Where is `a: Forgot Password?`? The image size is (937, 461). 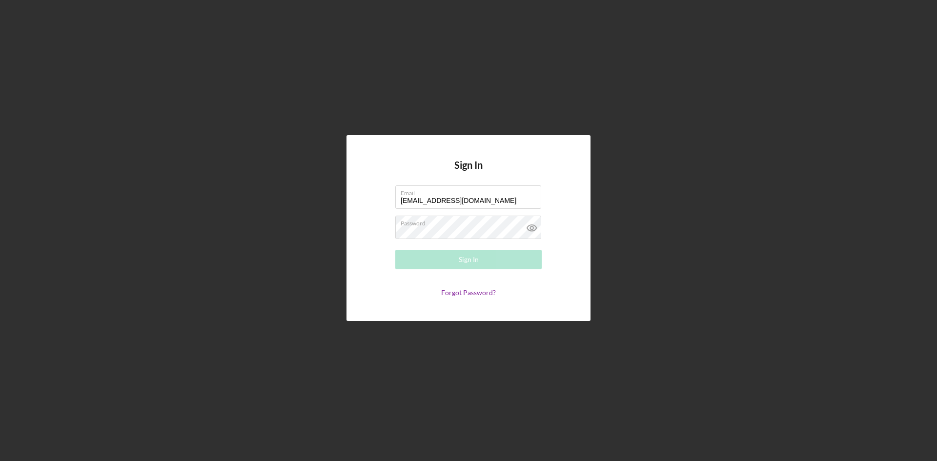 a: Forgot Password? is located at coordinates (468, 292).